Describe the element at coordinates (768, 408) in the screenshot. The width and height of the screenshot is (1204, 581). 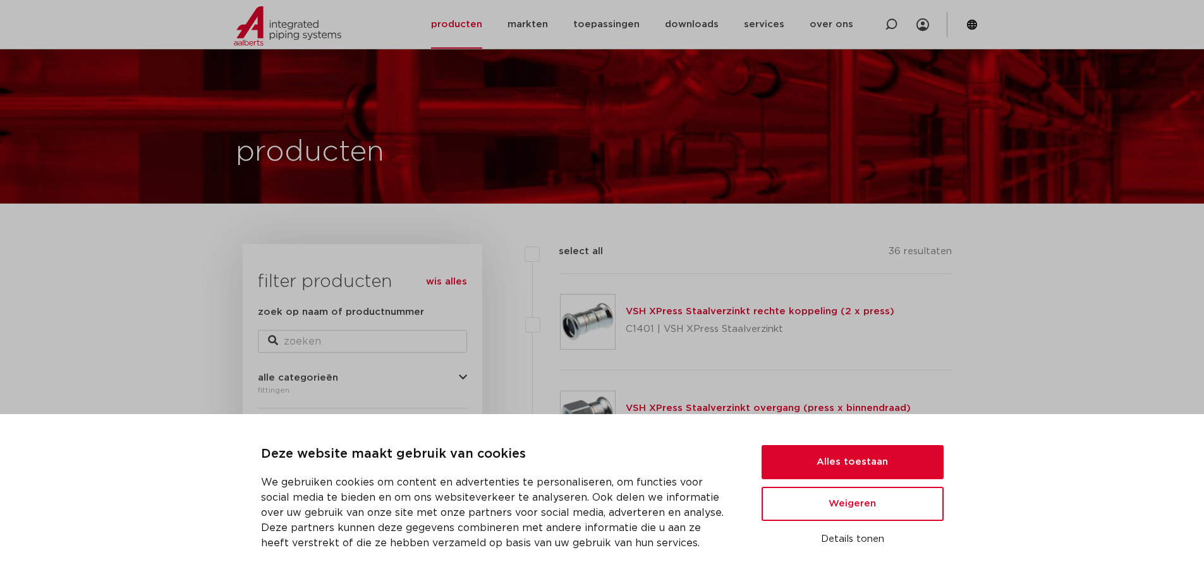
I see `a: VSH XPress Staalverzinkt overgang (press x binnendraad)` at that location.